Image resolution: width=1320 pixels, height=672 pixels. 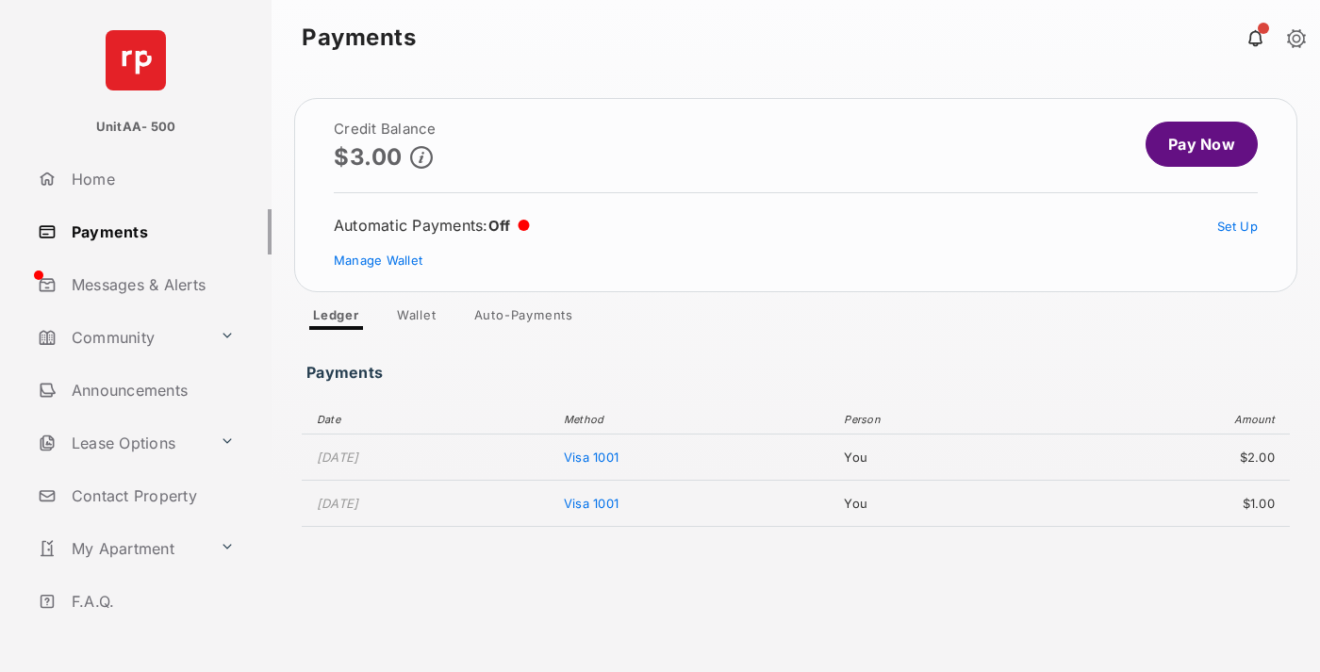 I want to click on td: $1.00, so click(x=1166, y=504).